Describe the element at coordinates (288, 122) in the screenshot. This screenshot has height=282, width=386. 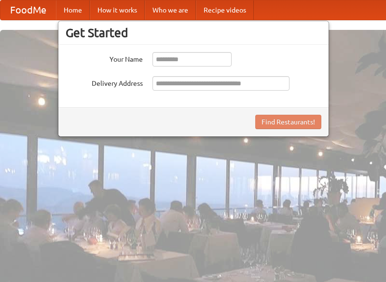
I see `button: Find Restaurants!` at that location.